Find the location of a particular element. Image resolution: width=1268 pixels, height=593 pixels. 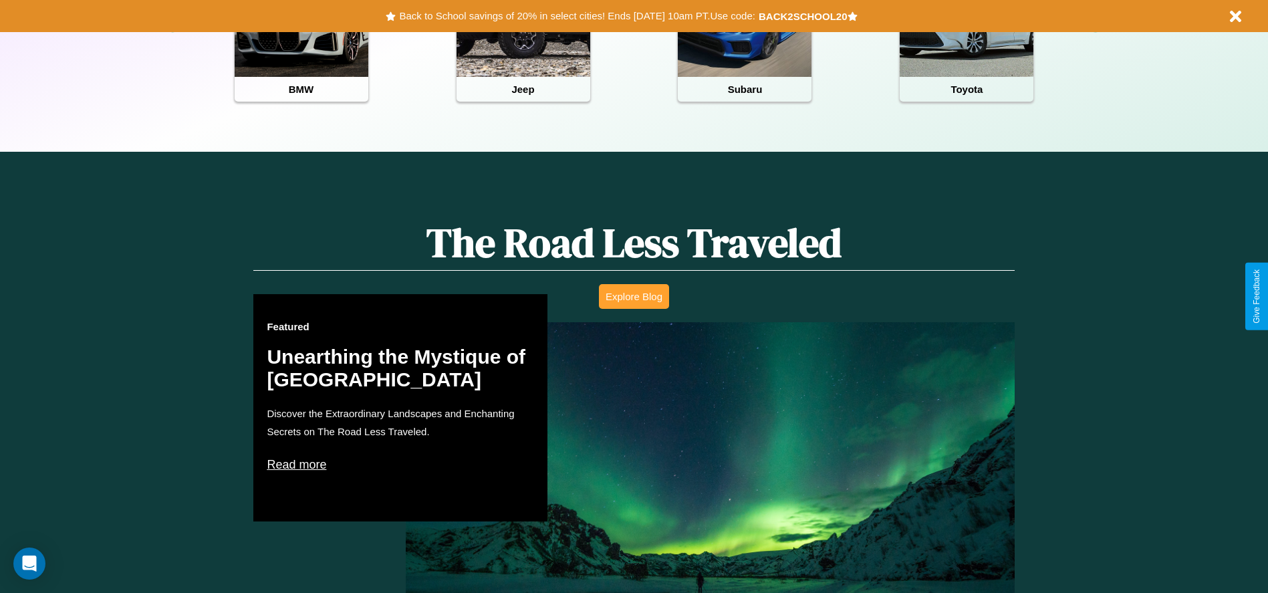

h4: Jeep is located at coordinates (523, 89).